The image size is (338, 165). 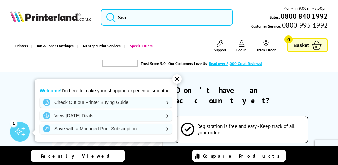 I want to click on span: Customer Service:, so click(x=289, y=25).